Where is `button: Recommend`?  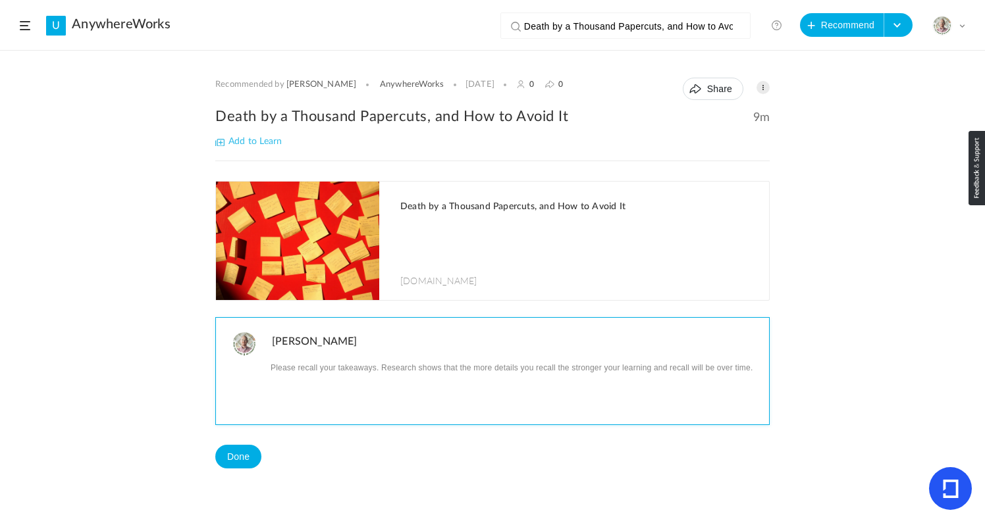
button: Recommend is located at coordinates (842, 25).